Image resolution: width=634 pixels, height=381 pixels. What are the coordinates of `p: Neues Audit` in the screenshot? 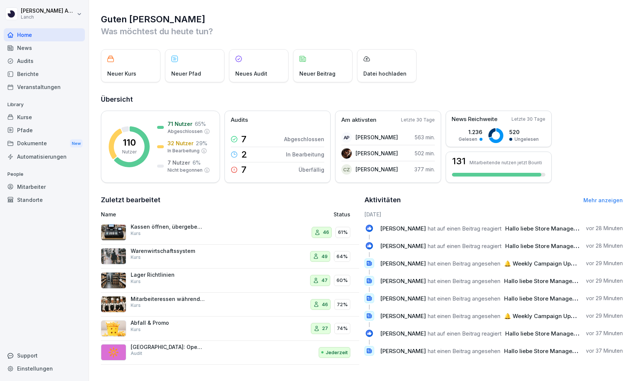 It's located at (251, 73).